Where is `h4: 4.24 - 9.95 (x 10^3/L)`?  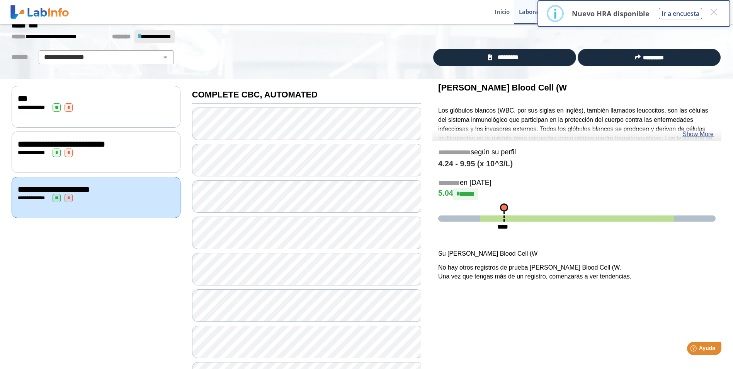 h4: 4.24 - 9.95 (x 10^3/L) is located at coordinates (577, 164).